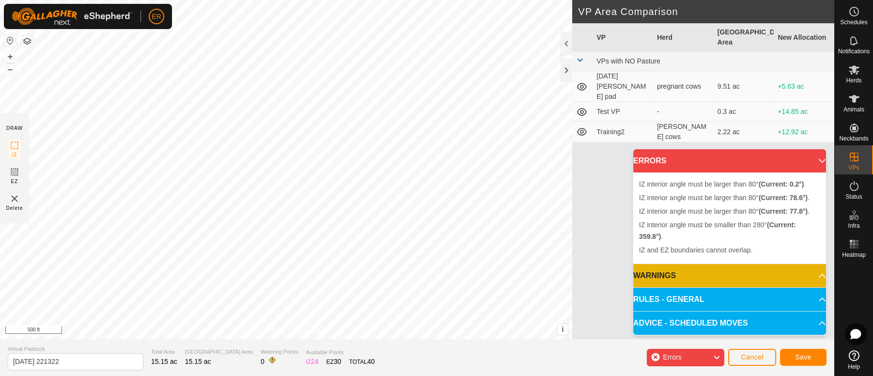 Image resolution: width=873 pixels, height=376 pixels. I want to click on td: 0.3 ac, so click(744, 112).